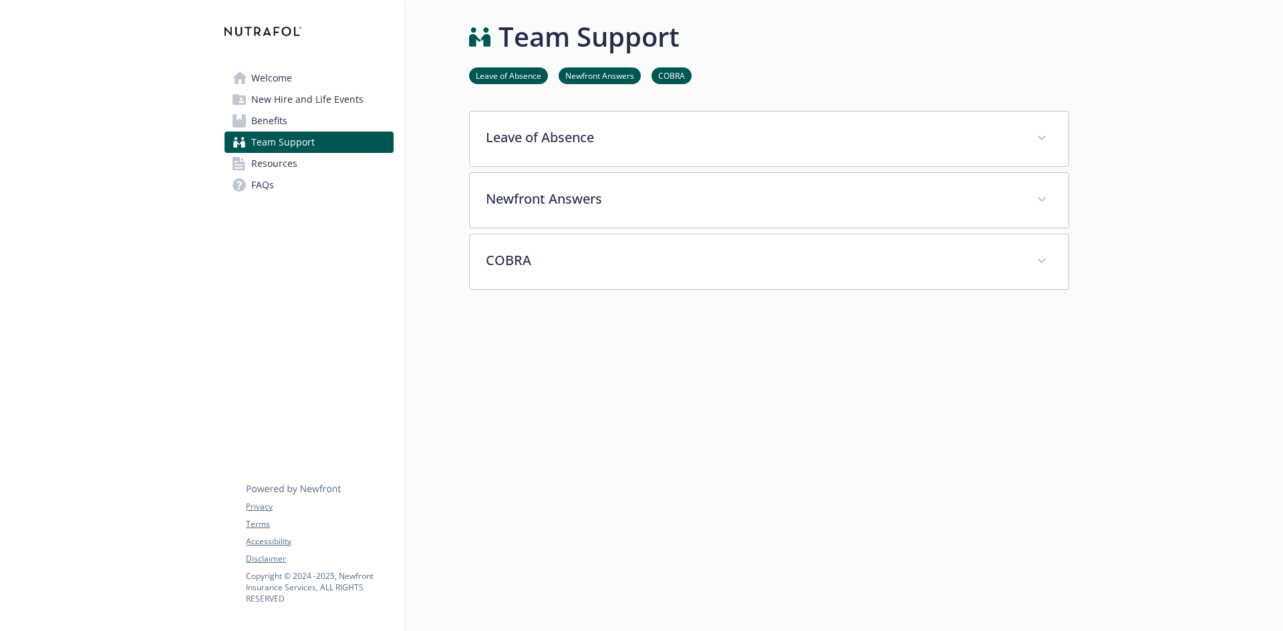 This screenshot has height=631, width=1283. What do you see at coordinates (599, 75) in the screenshot?
I see `a: Newfront Answers` at bounding box center [599, 75].